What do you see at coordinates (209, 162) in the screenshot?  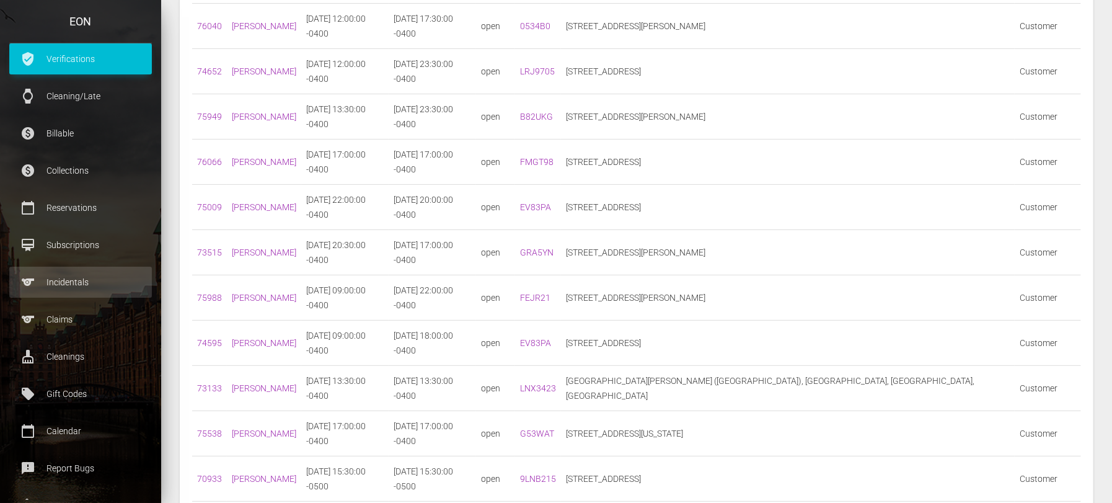 I see `a: 76066` at bounding box center [209, 162].